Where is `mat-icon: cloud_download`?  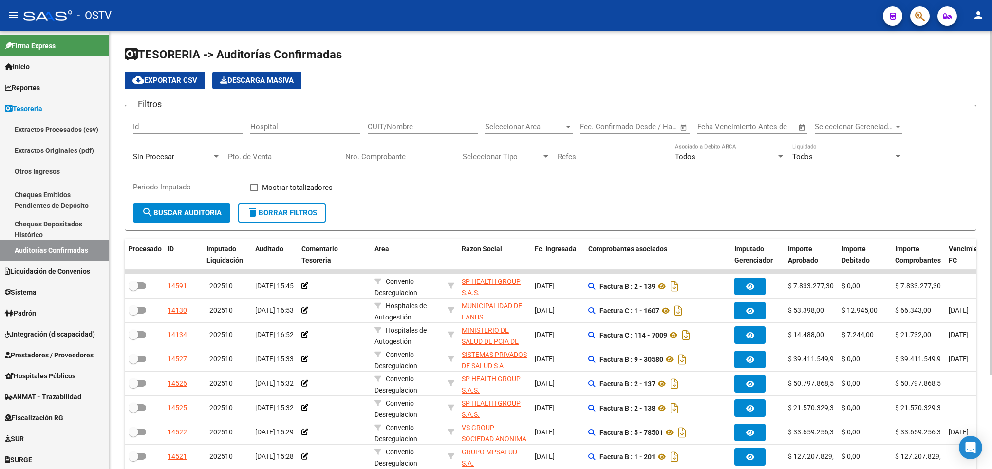
mat-icon: cloud_download is located at coordinates (138, 80).